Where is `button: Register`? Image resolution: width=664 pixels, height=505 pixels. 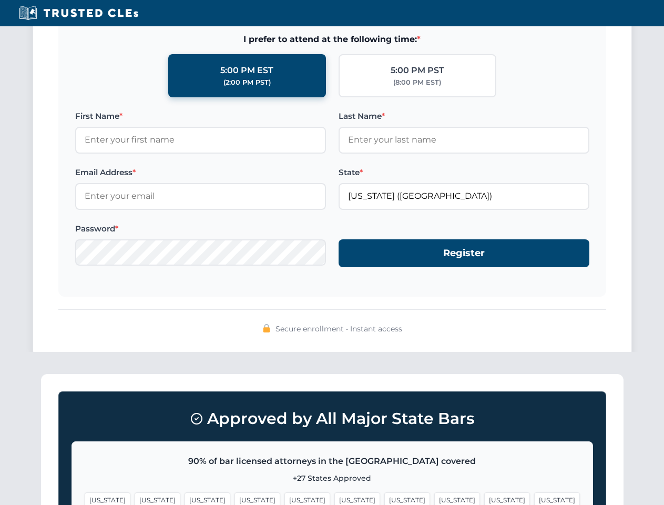
button: Register is located at coordinates (464, 253).